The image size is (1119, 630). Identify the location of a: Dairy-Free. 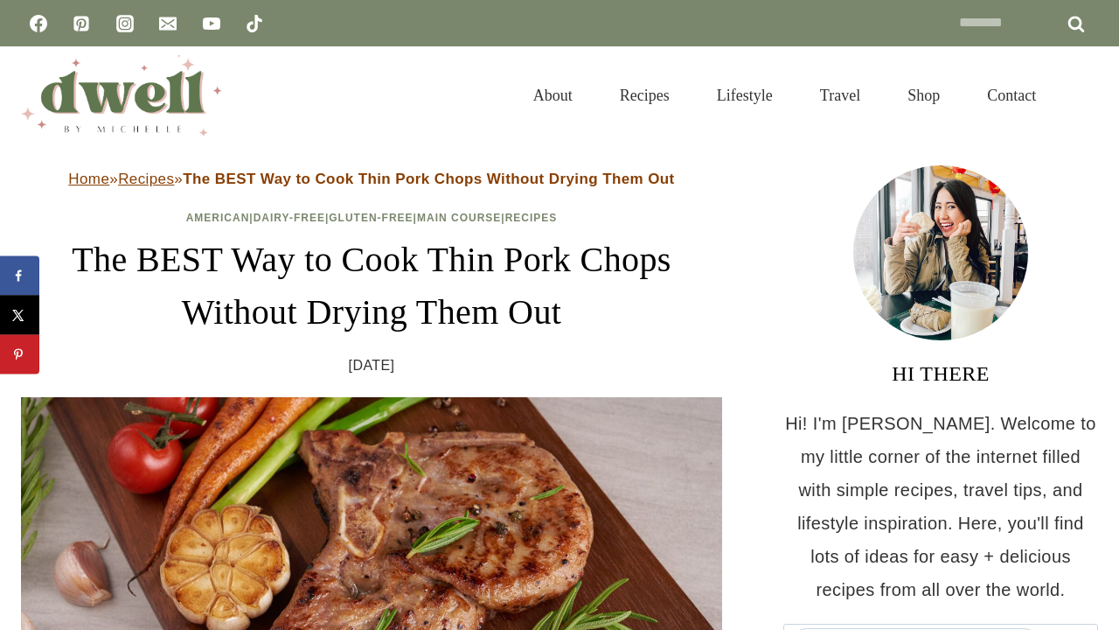
(289, 218).